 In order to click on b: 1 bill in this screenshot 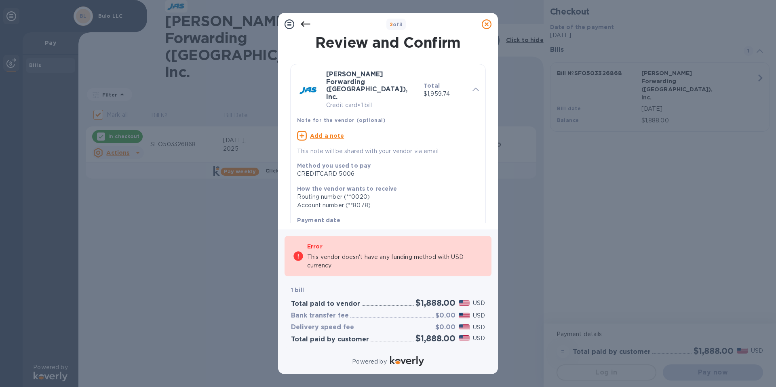, I will do `click(297, 290)`.